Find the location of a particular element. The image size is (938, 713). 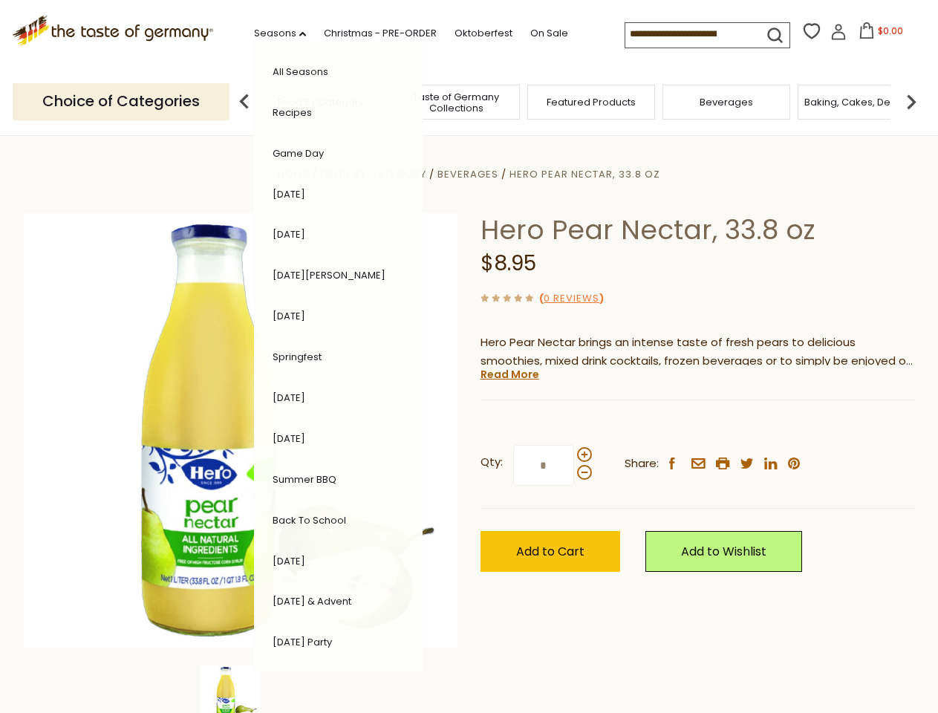

a: Featured Products is located at coordinates (591, 102).